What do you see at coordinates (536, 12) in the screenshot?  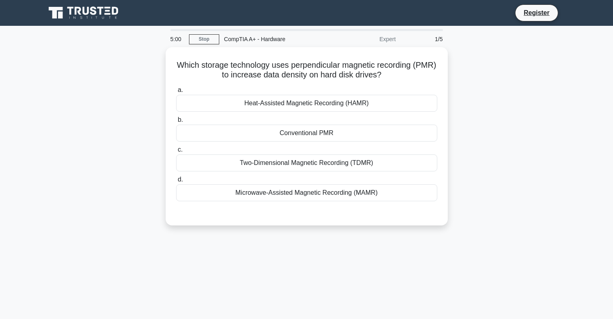 I see `a: Register` at bounding box center [536, 12].